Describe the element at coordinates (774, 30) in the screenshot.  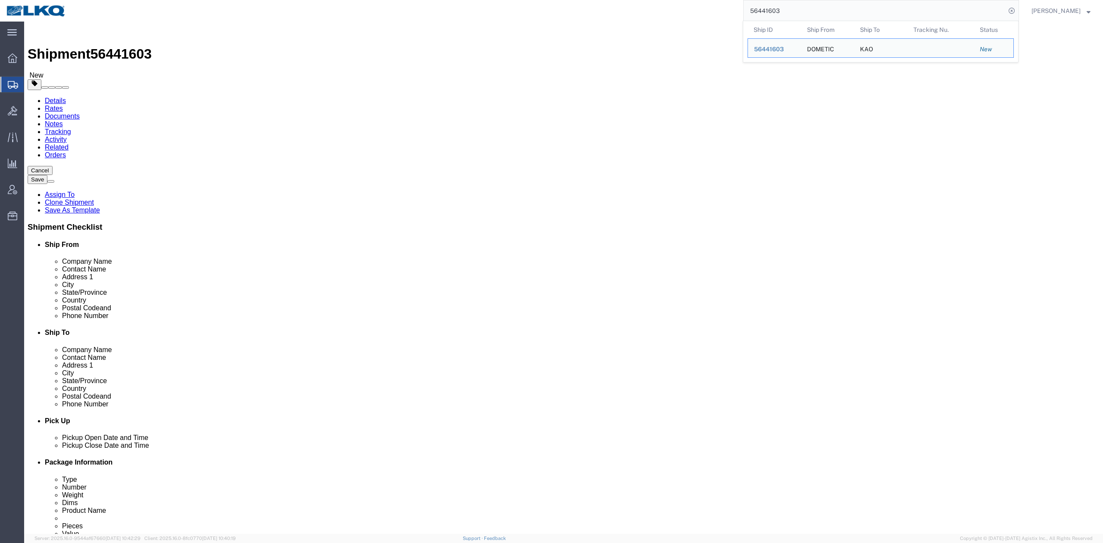
I see `th: Ship ID` at that location.